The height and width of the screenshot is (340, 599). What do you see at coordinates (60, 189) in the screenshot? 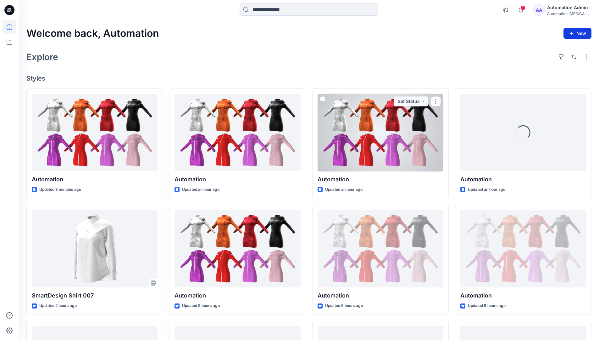
I see `p: Updated 3 minutes ago` at bounding box center [60, 189].